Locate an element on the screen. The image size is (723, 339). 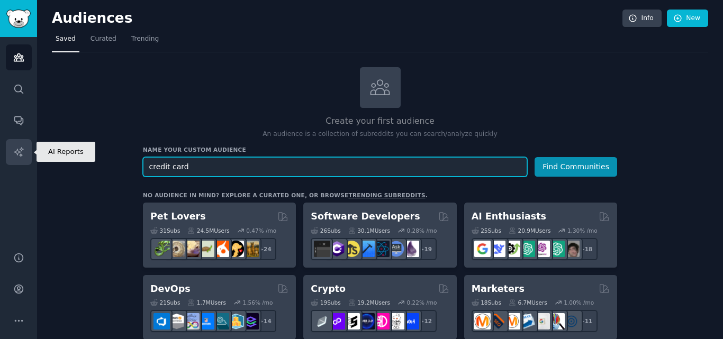
div: 21 Sub s is located at coordinates (165, 303).